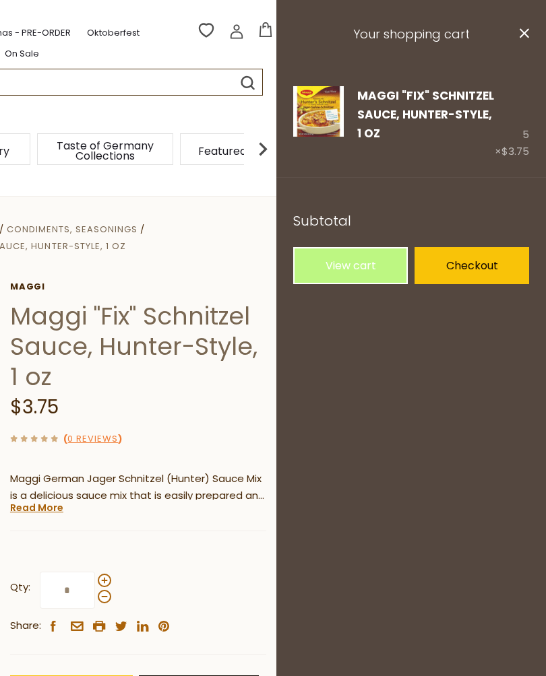 This screenshot has width=546, height=676. I want to click on a: On Sale, so click(22, 54).